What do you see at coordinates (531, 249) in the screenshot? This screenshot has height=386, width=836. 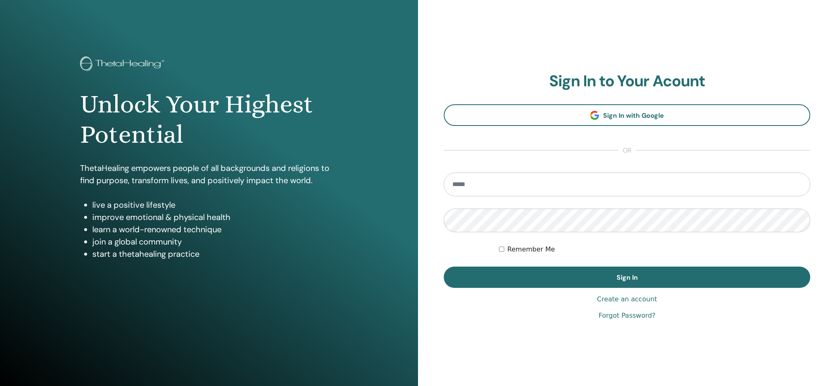 I see `label: Remember Me` at bounding box center [531, 249].